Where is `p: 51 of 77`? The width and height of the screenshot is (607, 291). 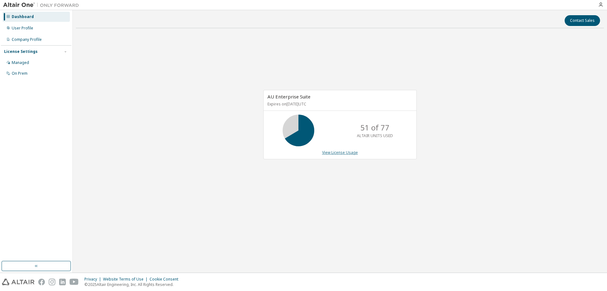
p: 51 of 77 is located at coordinates (375, 127).